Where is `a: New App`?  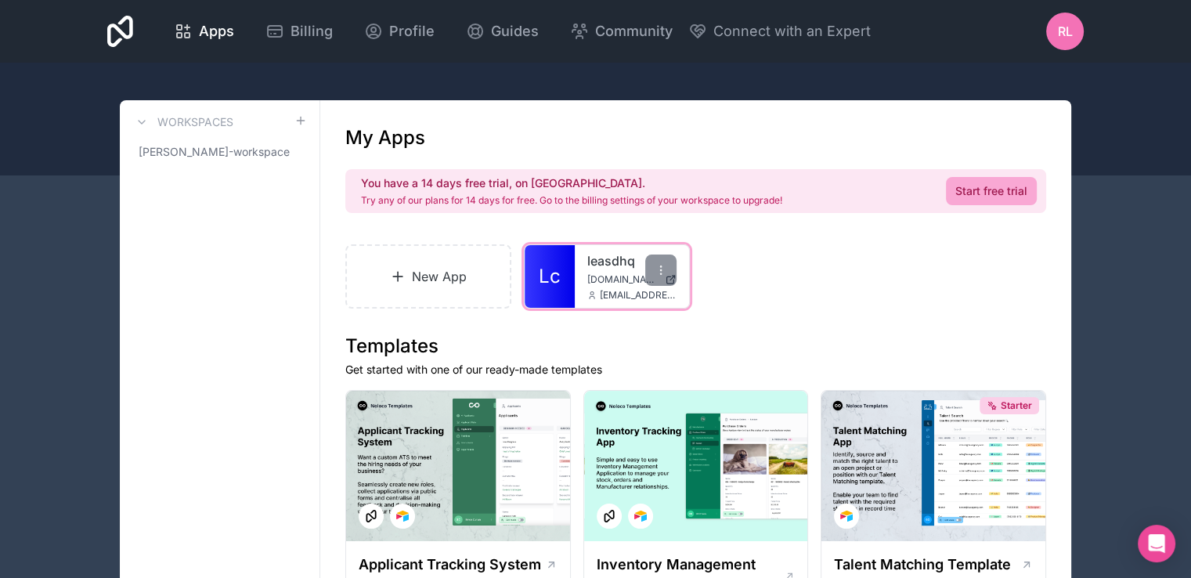
a: New App is located at coordinates (428, 276).